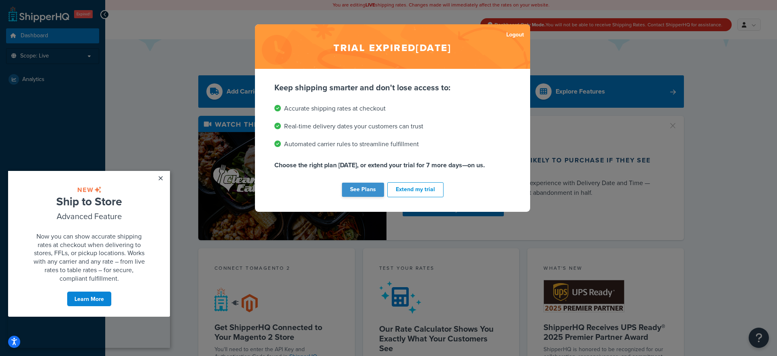 The width and height of the screenshot is (777, 356). I want to click on li: Real-time delivery dates your customers can trust, so click(393, 126).